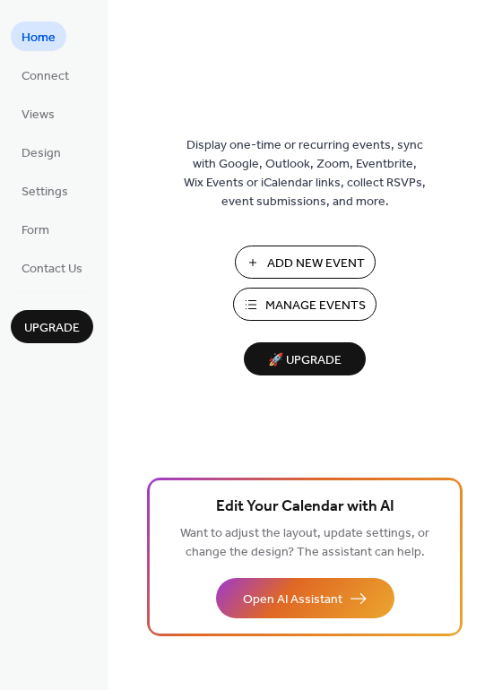  Describe the element at coordinates (305, 508) in the screenshot. I see `span: Edit Your Calendar with AI` at that location.